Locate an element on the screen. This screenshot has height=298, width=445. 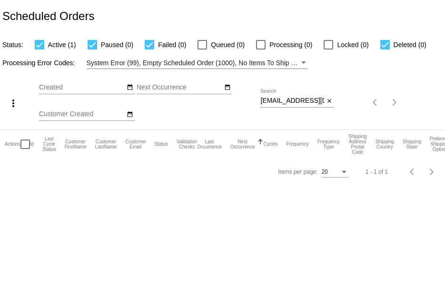
button: Change sorting for CustomerFirstName is located at coordinates (75, 144).